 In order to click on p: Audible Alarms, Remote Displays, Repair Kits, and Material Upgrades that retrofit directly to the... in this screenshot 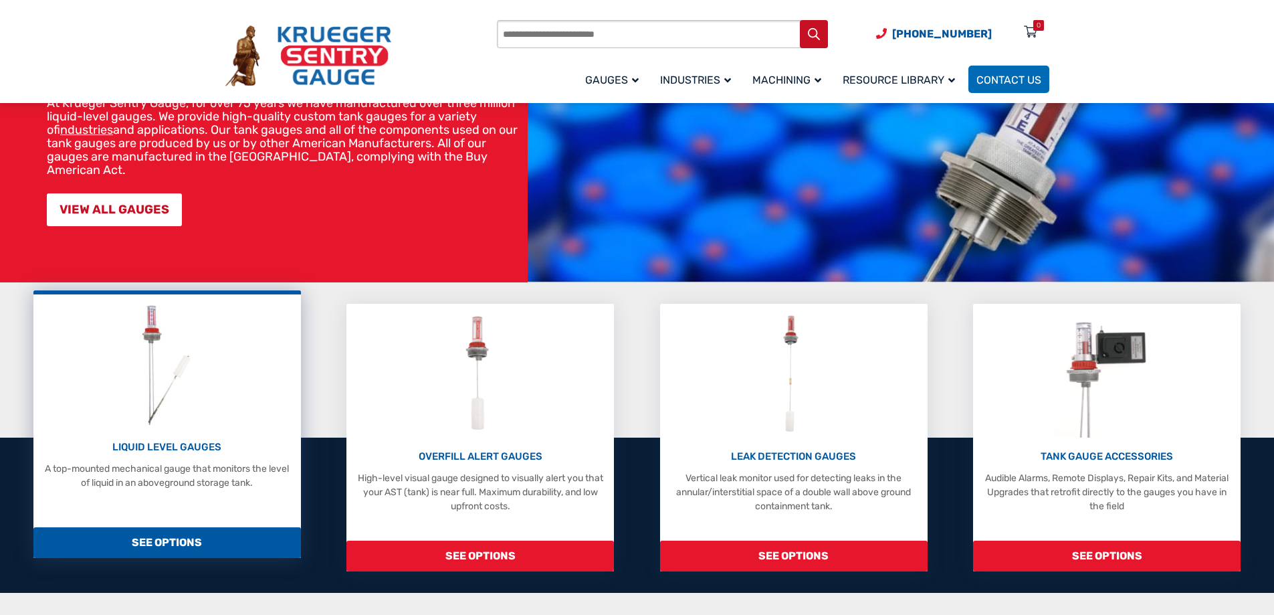, I will do `click(1107, 492)`.